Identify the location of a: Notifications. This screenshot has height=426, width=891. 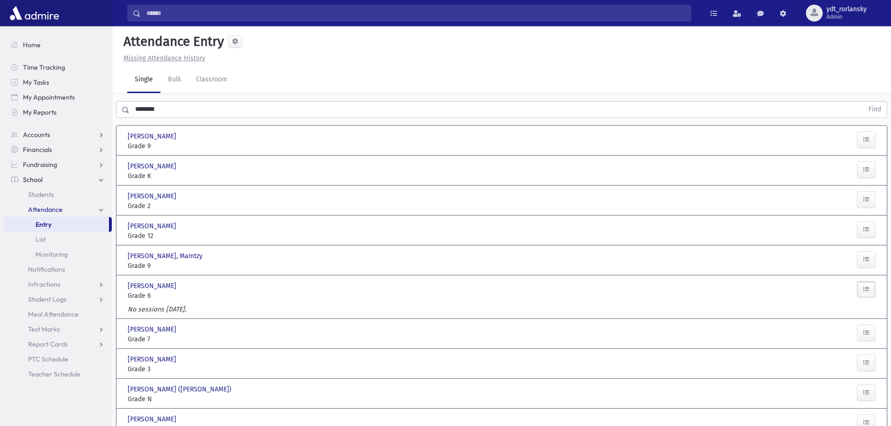
(58, 269).